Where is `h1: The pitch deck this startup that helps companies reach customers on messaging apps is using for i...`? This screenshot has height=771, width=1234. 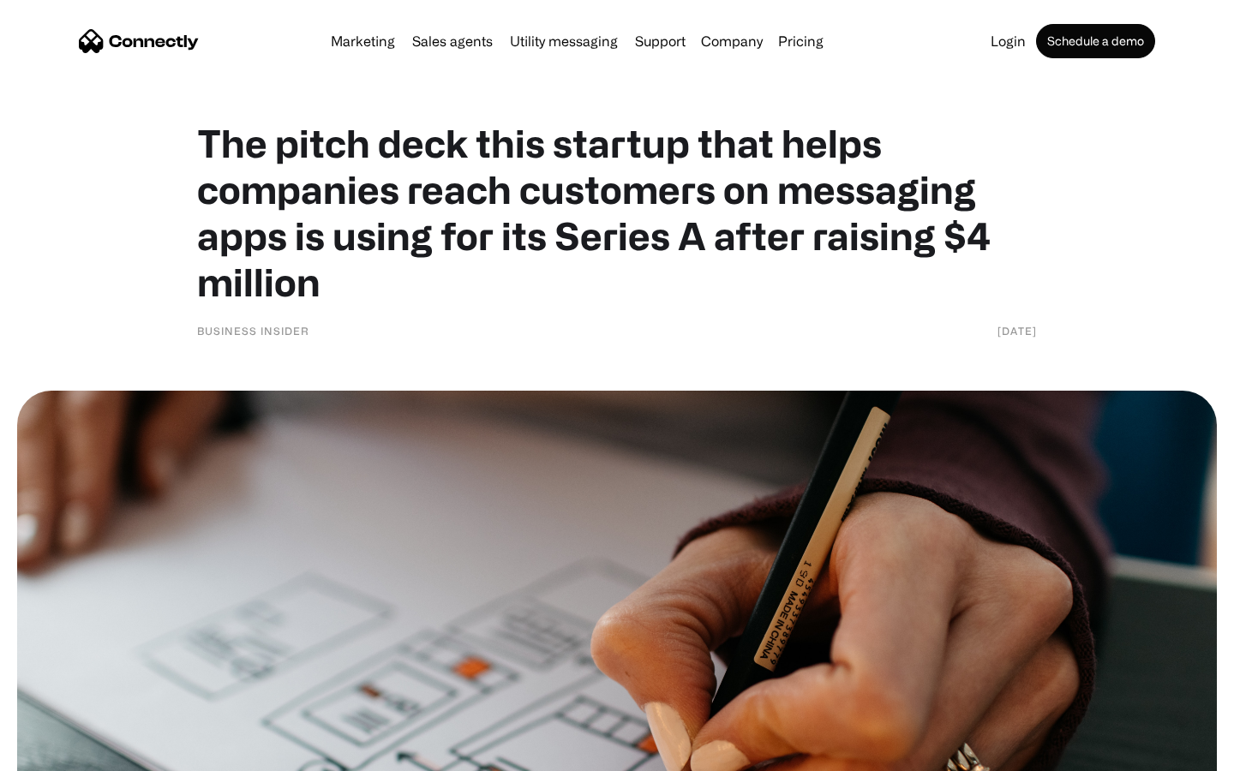
h1: The pitch deck this startup that helps companies reach customers on messaging apps is using for i... is located at coordinates (617, 213).